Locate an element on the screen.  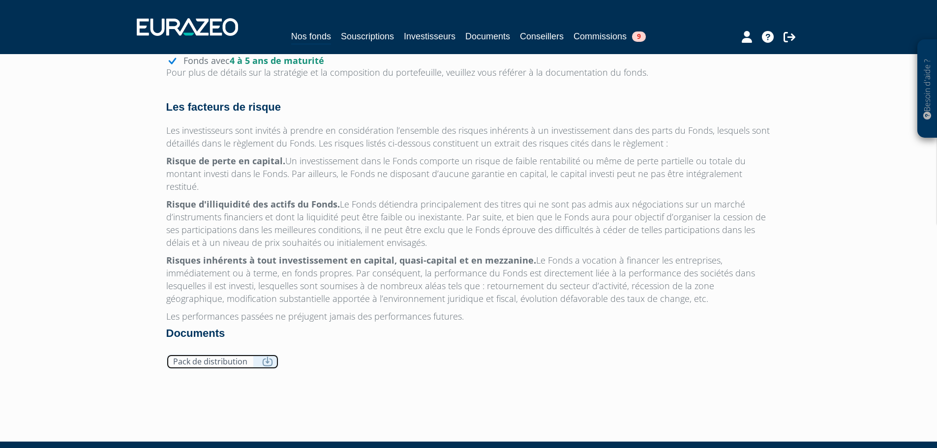
p: Pour plus de détails sur la stratégie et la composition du portefeuille, veuillez vous référer à ... is located at coordinates (469, 72).